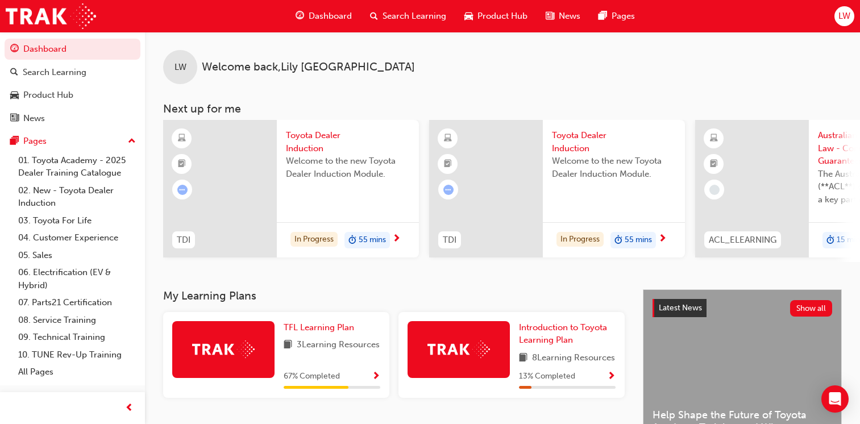  What do you see at coordinates (77, 238) in the screenshot?
I see `a: 04. Customer Experience` at bounding box center [77, 238].